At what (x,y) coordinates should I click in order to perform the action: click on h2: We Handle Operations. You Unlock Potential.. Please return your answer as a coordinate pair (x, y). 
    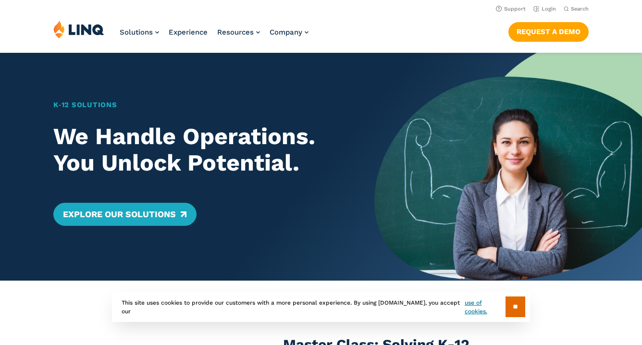
    Looking at the image, I should click on (201, 149).